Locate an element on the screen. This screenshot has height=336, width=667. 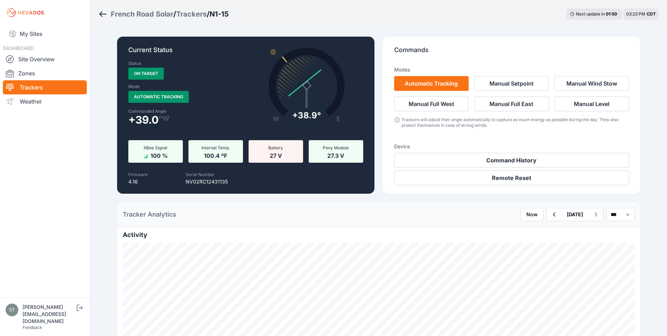
span: DASHBOARD is located at coordinates (18, 48).